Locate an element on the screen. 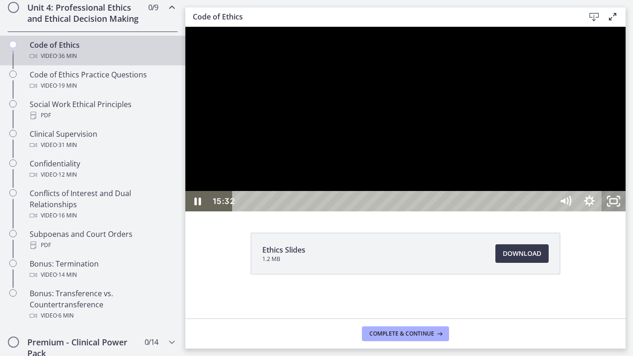 The width and height of the screenshot is (633, 356). button: Complete & continue is located at coordinates (405, 333).